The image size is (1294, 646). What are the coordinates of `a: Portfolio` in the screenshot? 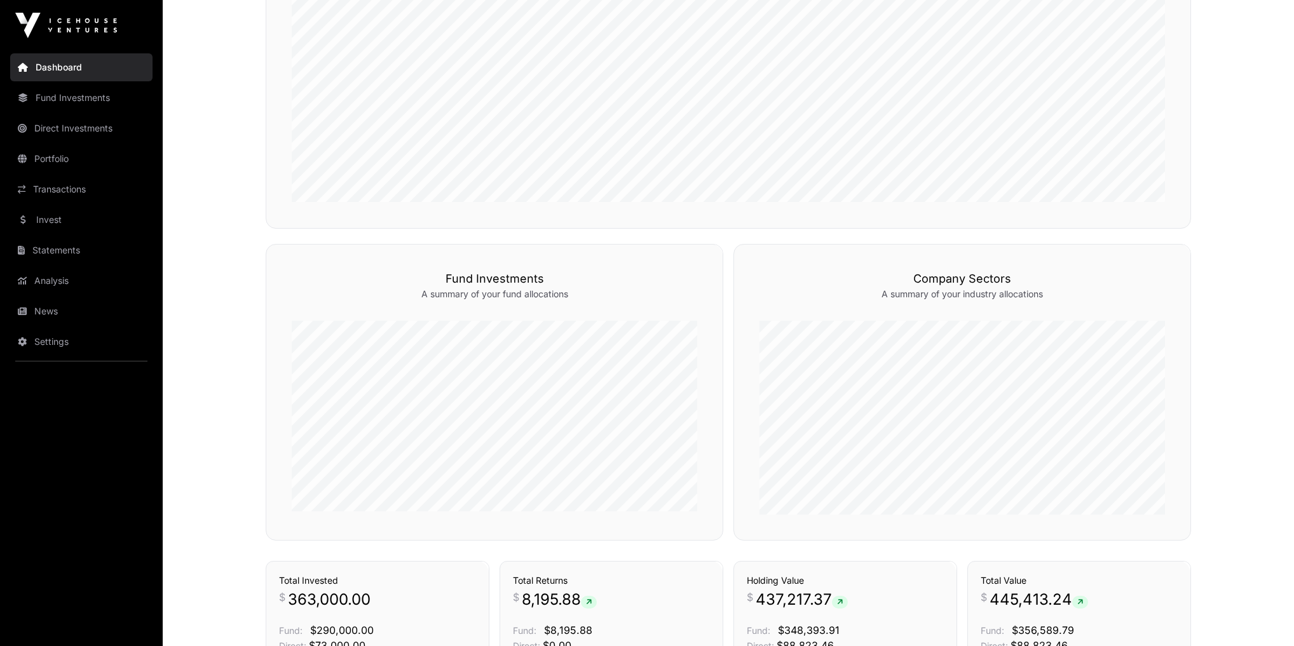 It's located at (81, 159).